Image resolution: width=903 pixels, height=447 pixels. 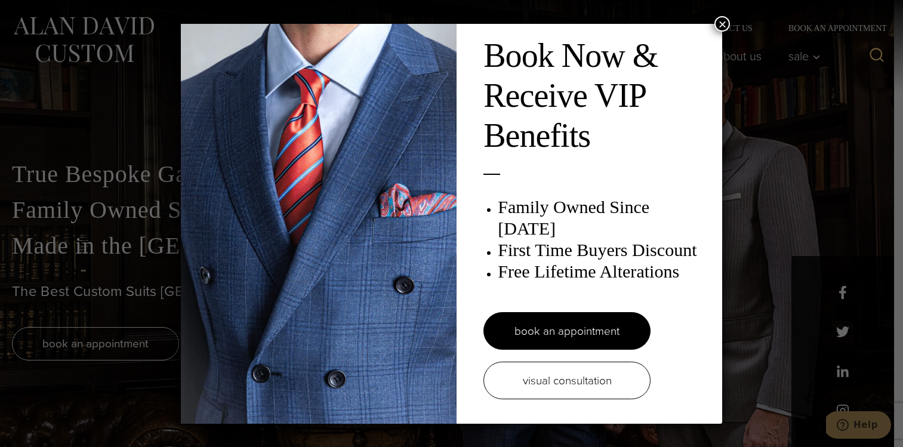 What do you see at coordinates (604, 250) in the screenshot?
I see `h3: First Time Buyers Discount` at bounding box center [604, 250].